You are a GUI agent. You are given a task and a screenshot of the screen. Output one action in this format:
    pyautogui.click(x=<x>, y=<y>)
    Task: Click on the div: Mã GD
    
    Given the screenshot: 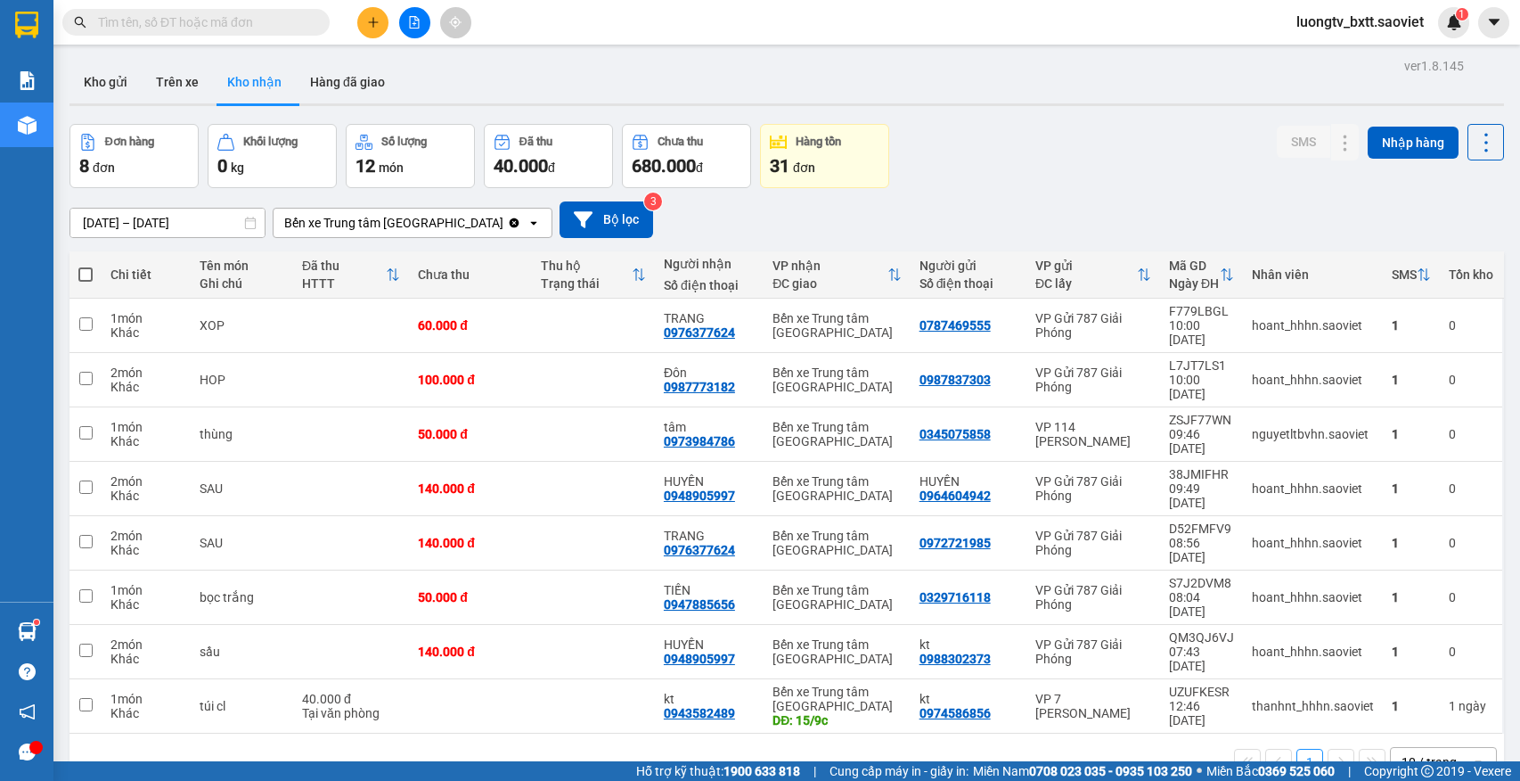 What is the action you would take?
    pyautogui.click(x=1194, y=266)
    